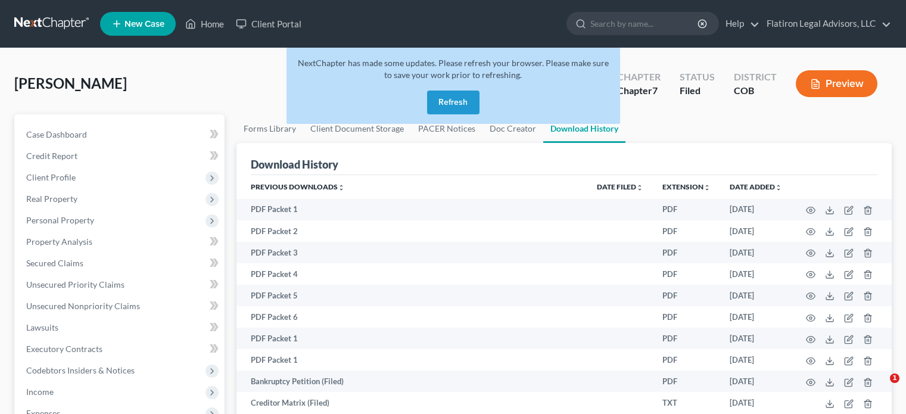  Describe the element at coordinates (120, 328) in the screenshot. I see `a: Lawsuits` at that location.